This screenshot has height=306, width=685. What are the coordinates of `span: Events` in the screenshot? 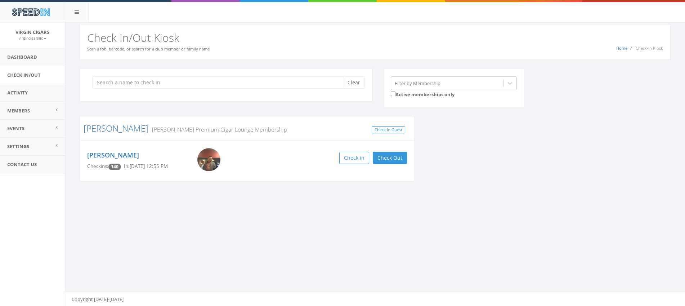 It's located at (16, 128).